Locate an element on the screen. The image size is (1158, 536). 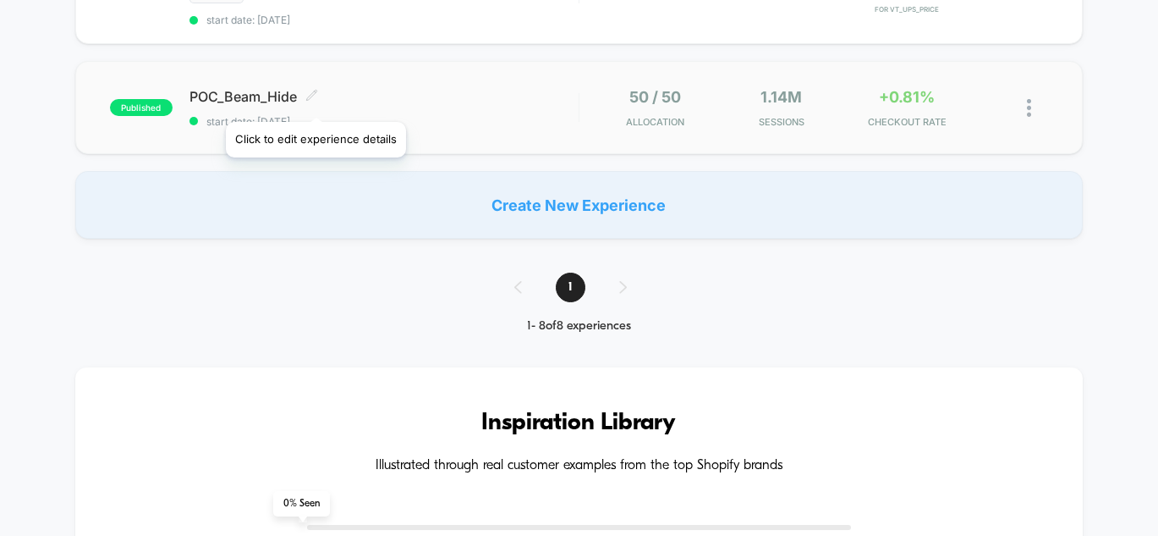
span: 50 / 50 is located at coordinates (655, 96).